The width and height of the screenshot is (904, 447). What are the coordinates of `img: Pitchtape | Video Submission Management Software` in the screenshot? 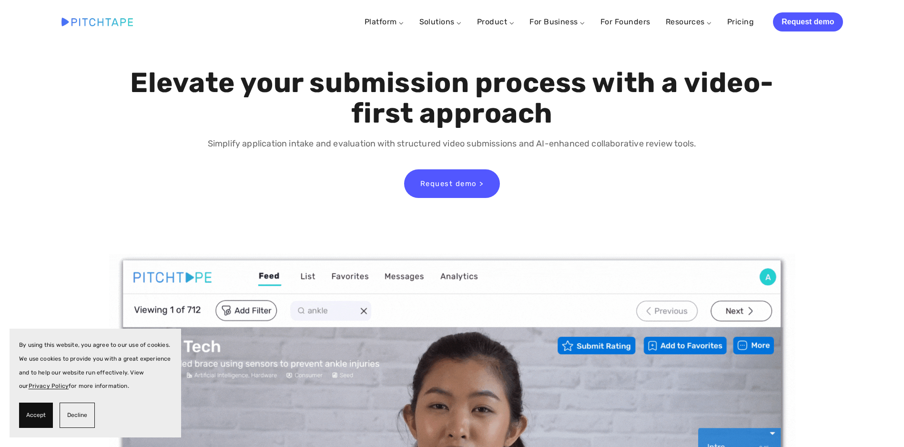 It's located at (97, 21).